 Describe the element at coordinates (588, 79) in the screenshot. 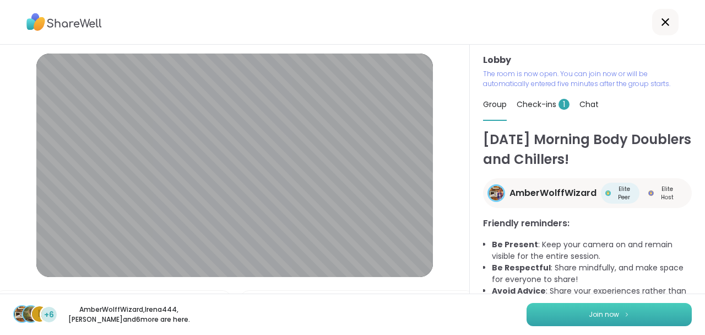

I see `p: The room is now open. You can join now or will be automatically entered five minutes after the gr...` at that location.